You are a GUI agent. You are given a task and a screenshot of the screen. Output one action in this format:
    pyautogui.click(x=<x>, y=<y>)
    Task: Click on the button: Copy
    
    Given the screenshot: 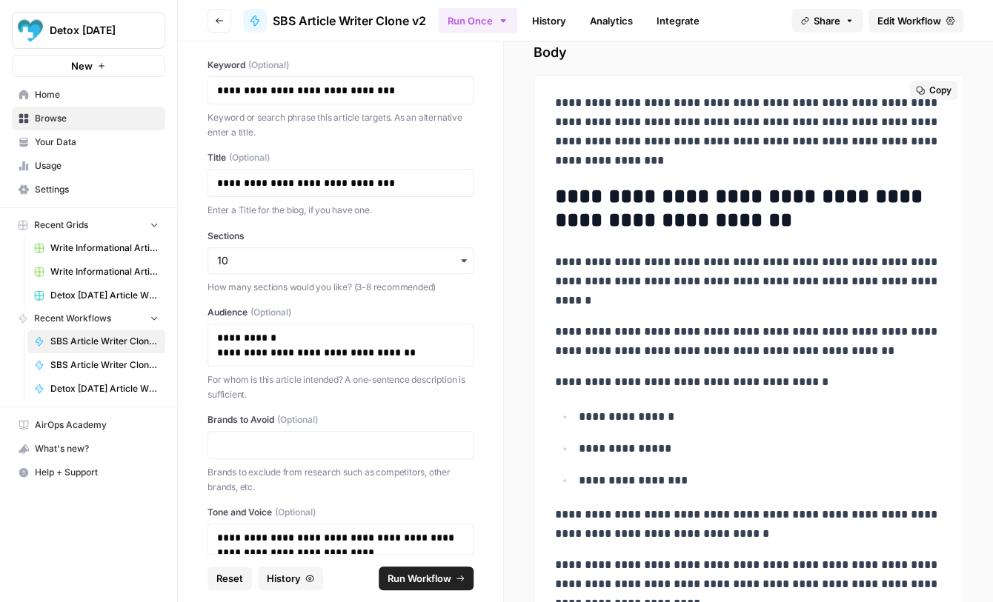 What is the action you would take?
    pyautogui.click(x=934, y=90)
    